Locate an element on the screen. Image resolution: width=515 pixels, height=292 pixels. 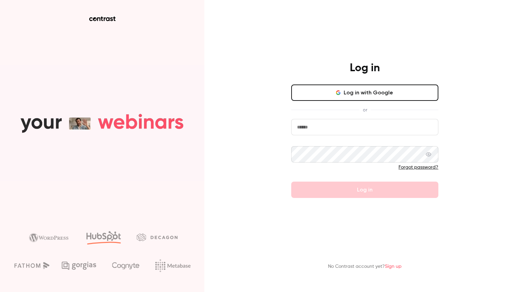
p: No Contrast account yet? is located at coordinates (365, 266).